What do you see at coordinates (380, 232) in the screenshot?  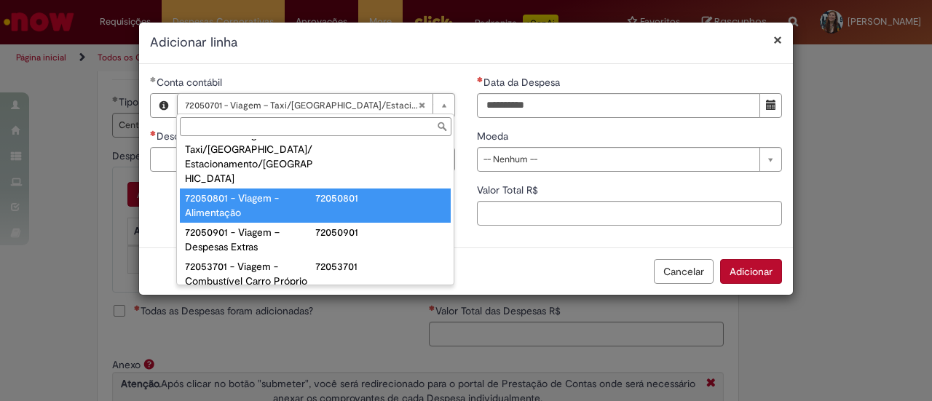 I see `div: 72050901` at bounding box center [380, 232].